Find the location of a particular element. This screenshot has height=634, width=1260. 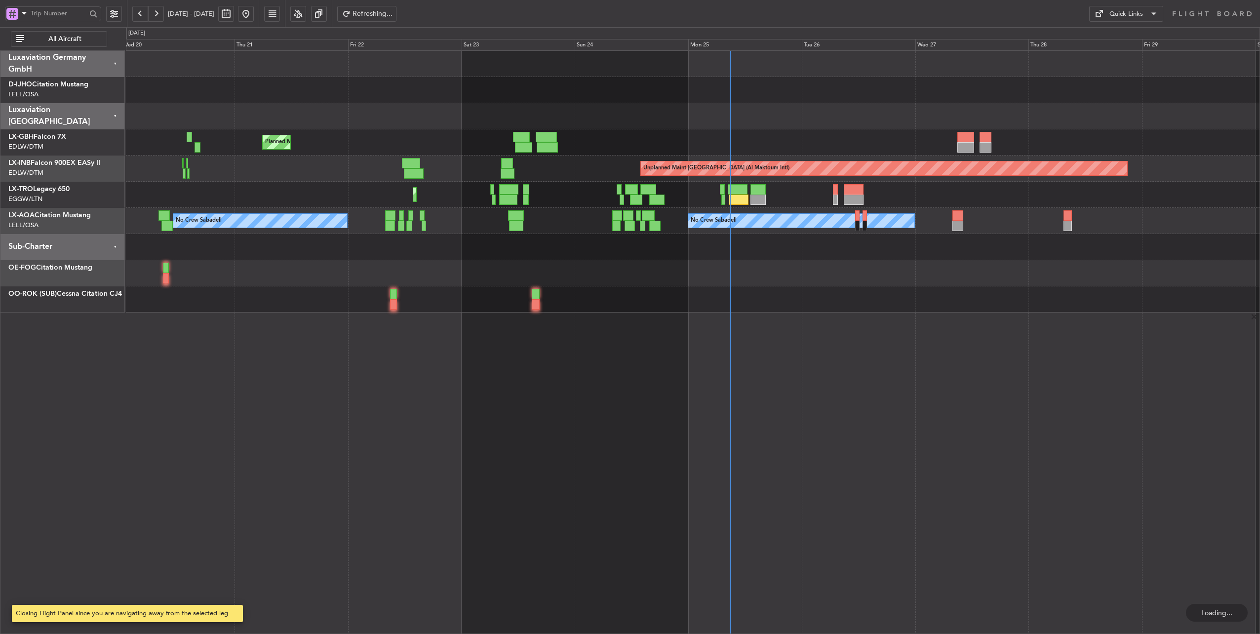

button: Refreshing... is located at coordinates (367, 14).